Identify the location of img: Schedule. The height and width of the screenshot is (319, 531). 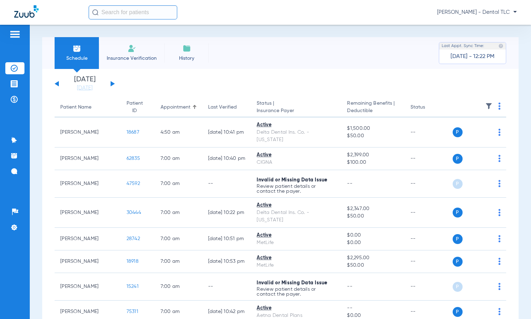
(77, 49).